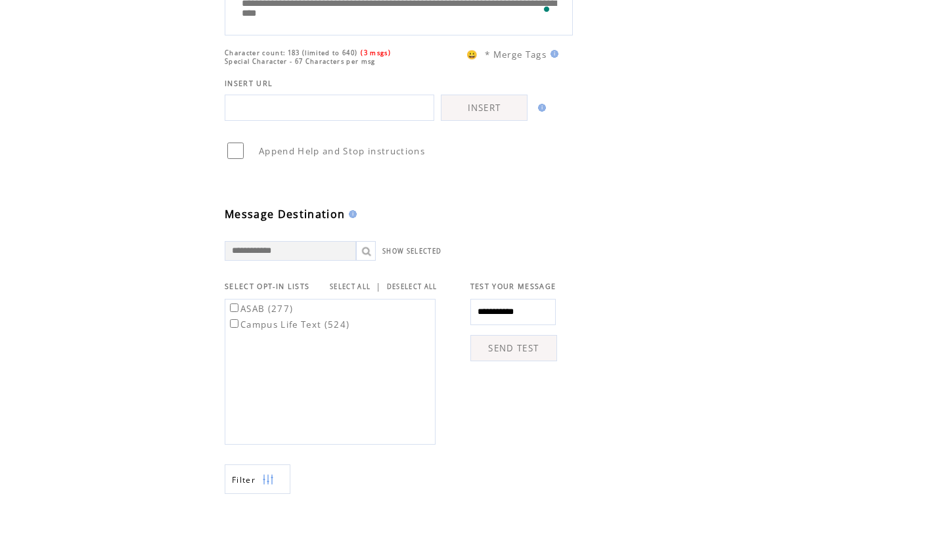 The width and height of the screenshot is (946, 534). I want to click on span: * Merge Tags, so click(516, 55).